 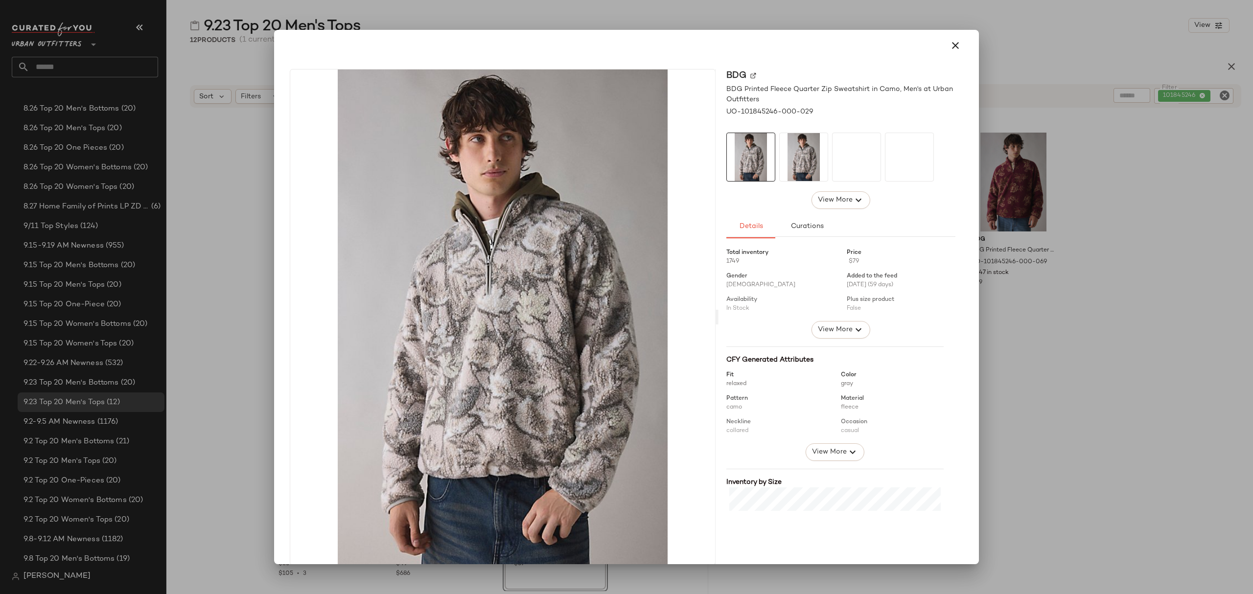 What do you see at coordinates (835, 360) in the screenshot?
I see `div: CFY Generated Attributes` at bounding box center [835, 360].